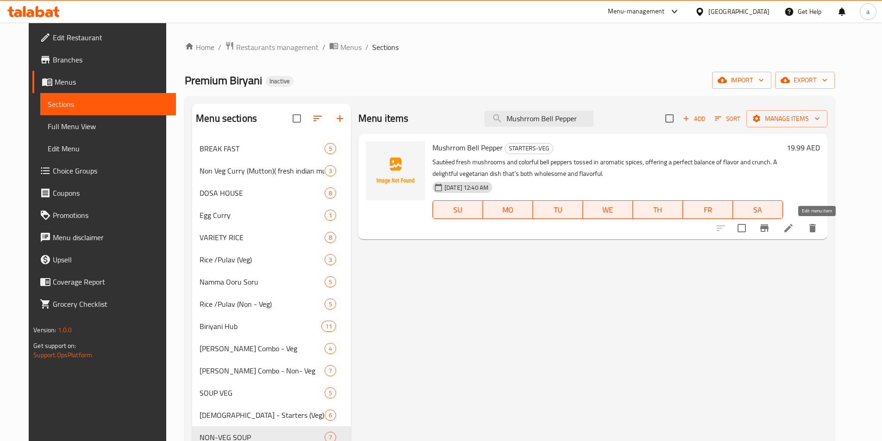 The image size is (882, 441). What do you see at coordinates (111, 260) in the screenshot?
I see `span: Upsell` at bounding box center [111, 260].